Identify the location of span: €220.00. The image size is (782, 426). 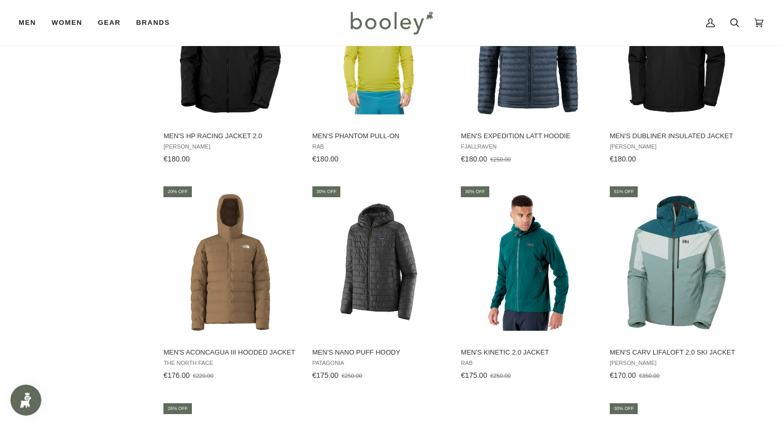
(203, 375).